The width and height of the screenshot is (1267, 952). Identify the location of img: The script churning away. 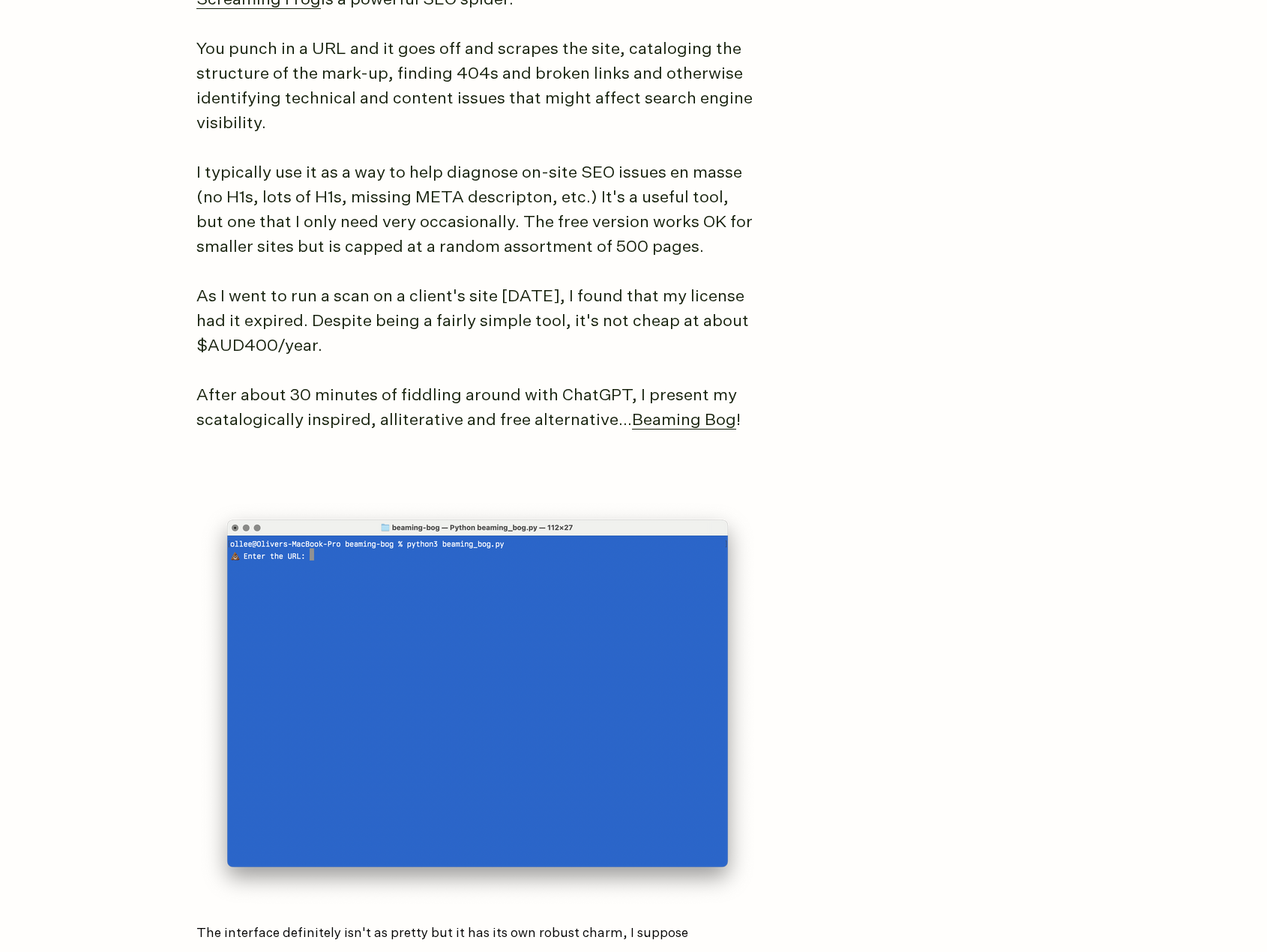
(478, 703).